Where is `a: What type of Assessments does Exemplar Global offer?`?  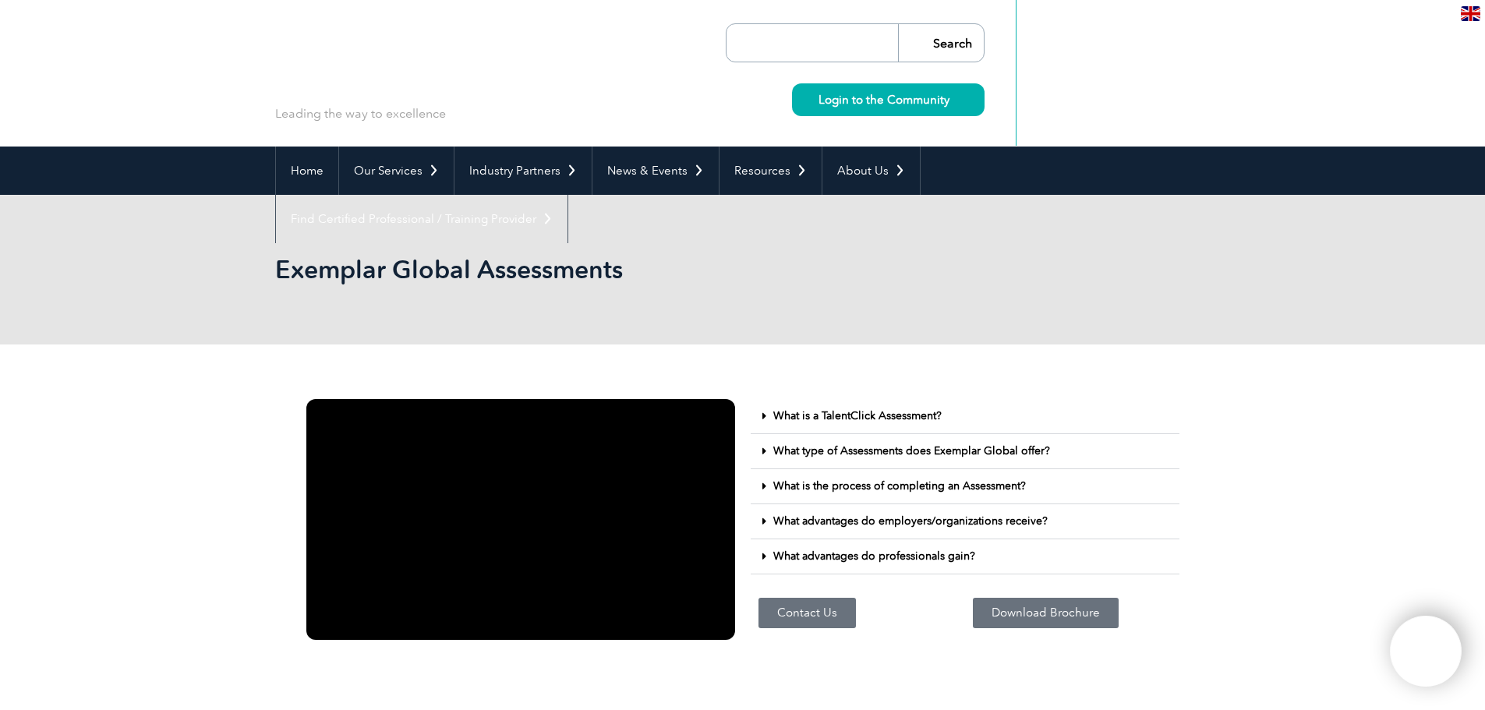 a: What type of Assessments does Exemplar Global offer? is located at coordinates (912, 451).